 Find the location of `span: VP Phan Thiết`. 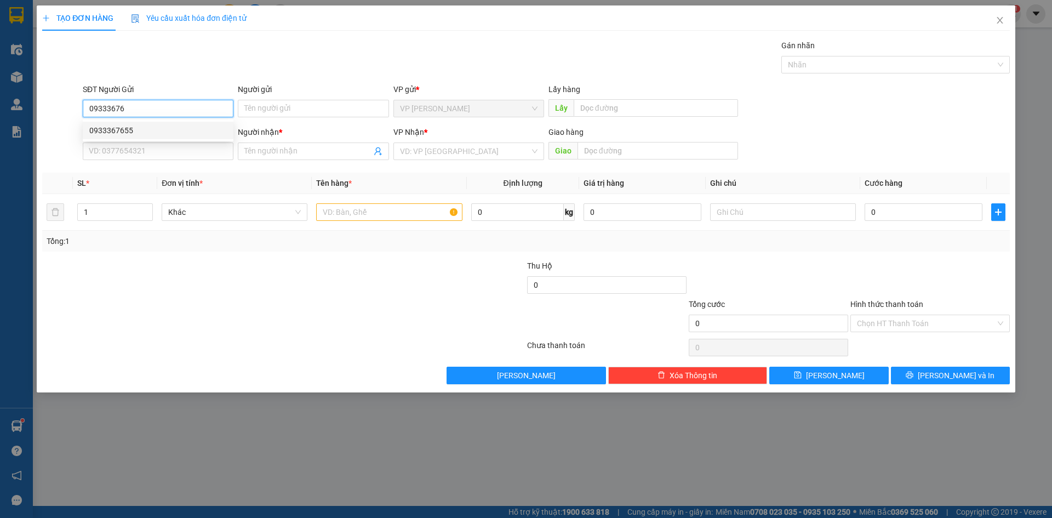

span: VP Phan Thiết is located at coordinates (468, 108).